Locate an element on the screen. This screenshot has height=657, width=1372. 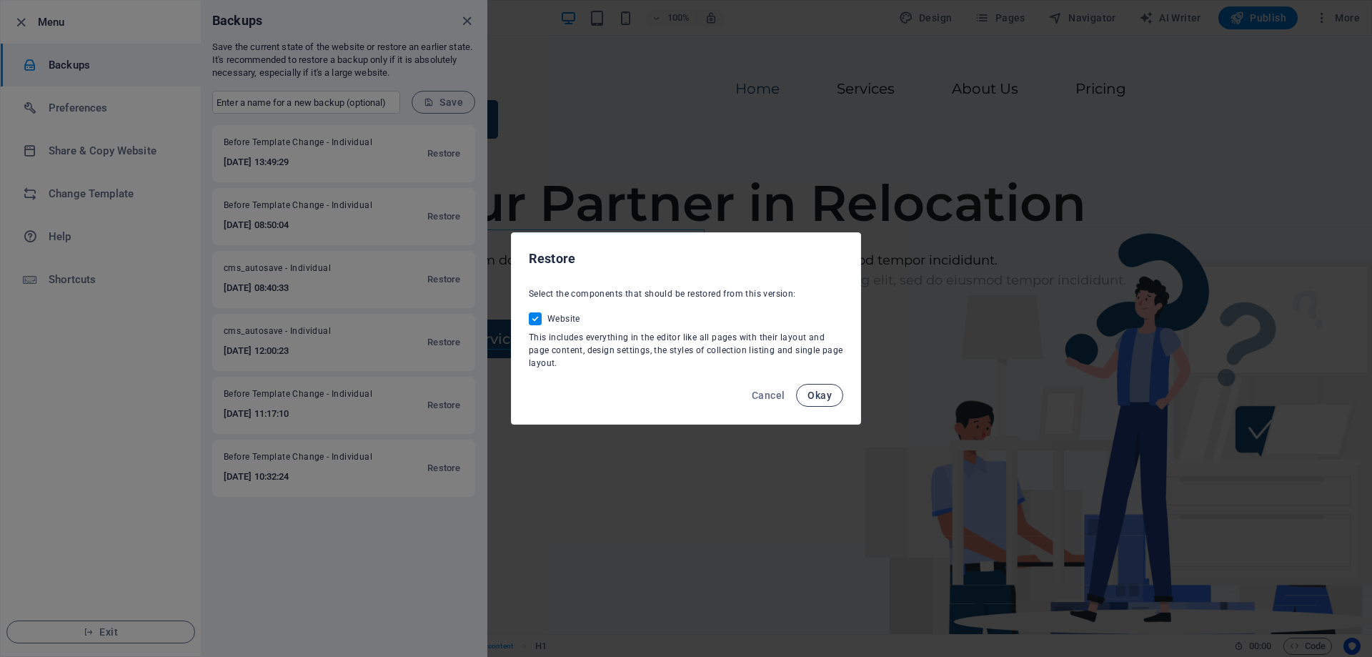
span: Okay is located at coordinates (820, 395).